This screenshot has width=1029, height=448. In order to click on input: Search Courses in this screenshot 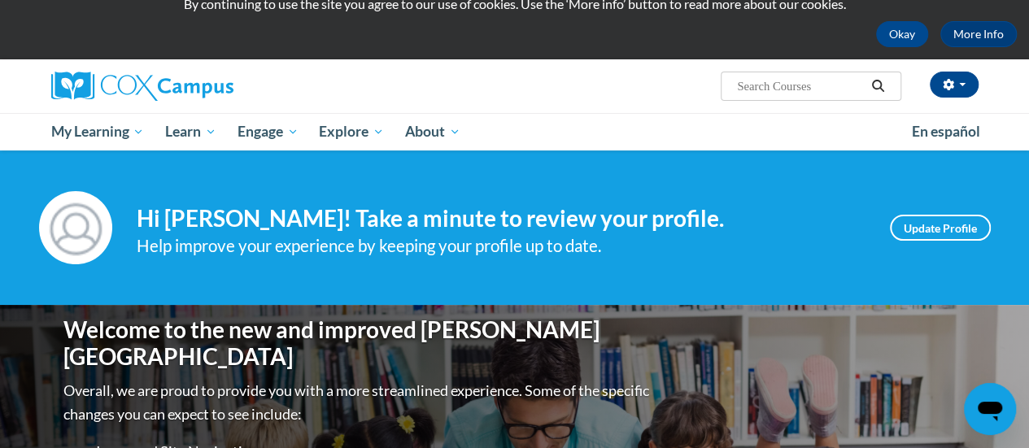, I will do `click(800, 86)`.